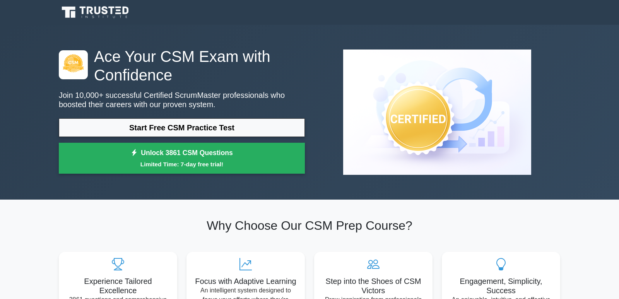  I want to click on h5: Engagement, Simplicity, Success, so click(501, 286).